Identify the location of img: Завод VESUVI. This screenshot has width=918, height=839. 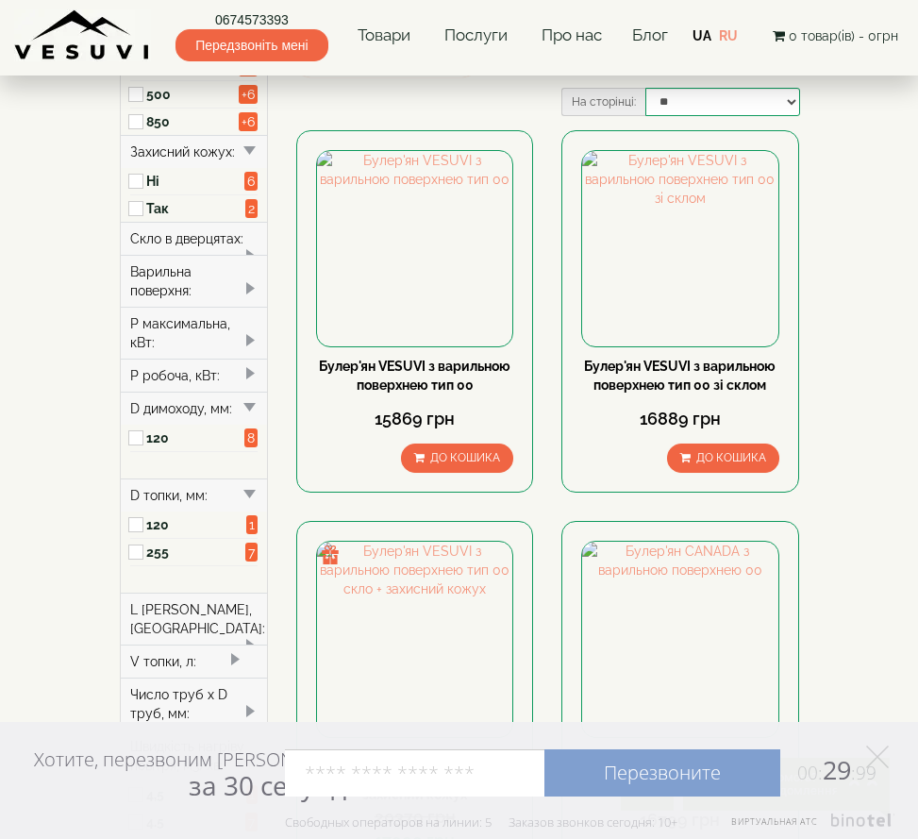
(82, 35).